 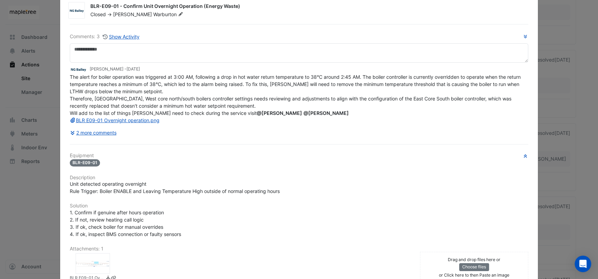 I want to click on h6: Solution, so click(x=299, y=205).